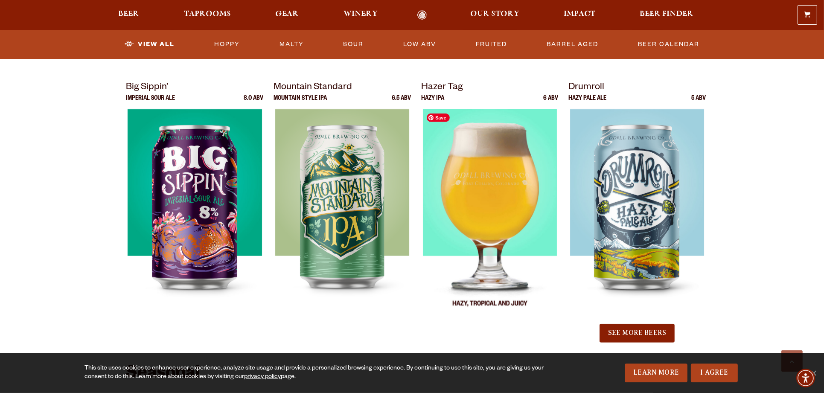 The image size is (824, 393). I want to click on p: 8.0 ABV, so click(253, 102).